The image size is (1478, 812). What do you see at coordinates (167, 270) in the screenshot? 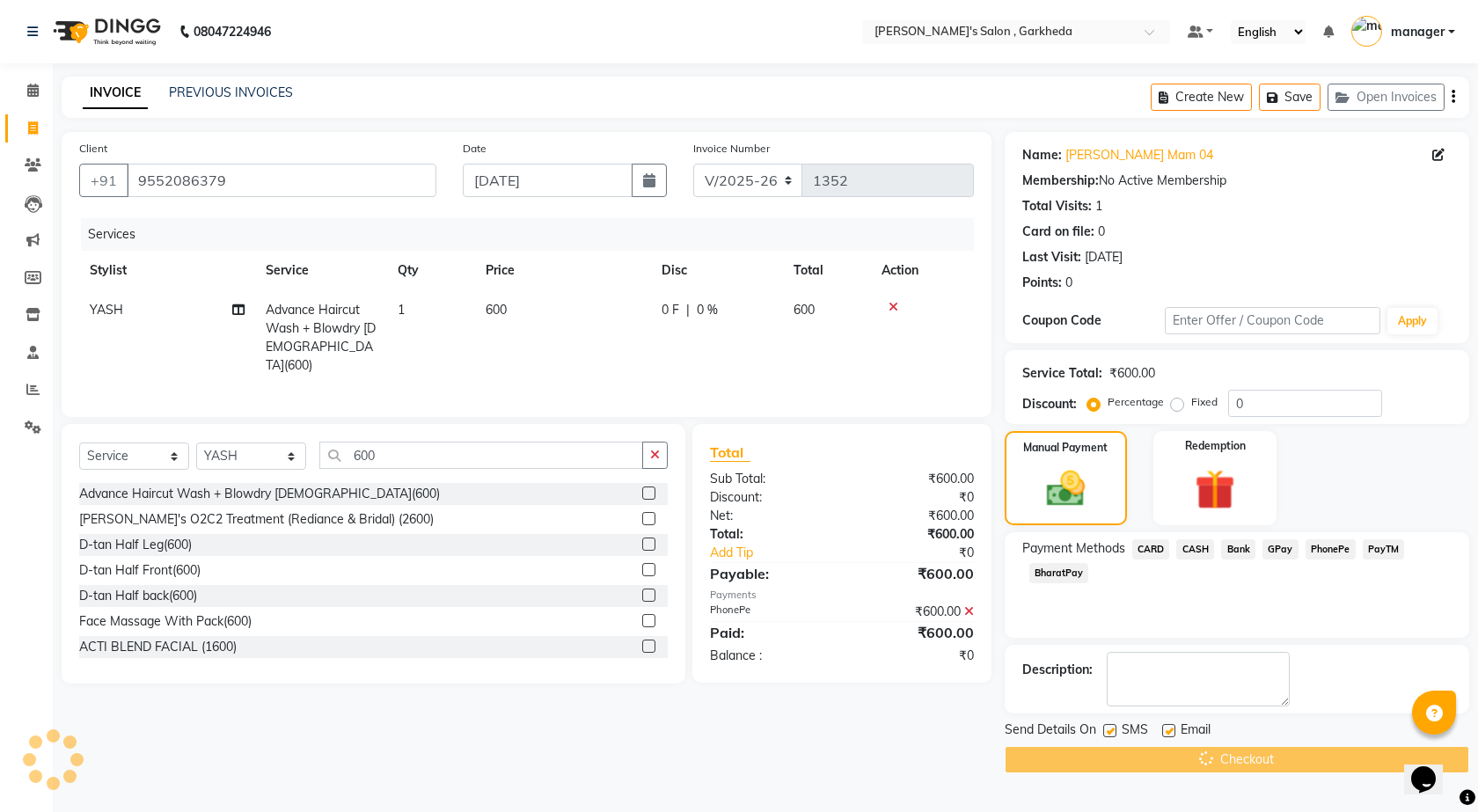
I see `th: Stylist` at bounding box center [167, 270].